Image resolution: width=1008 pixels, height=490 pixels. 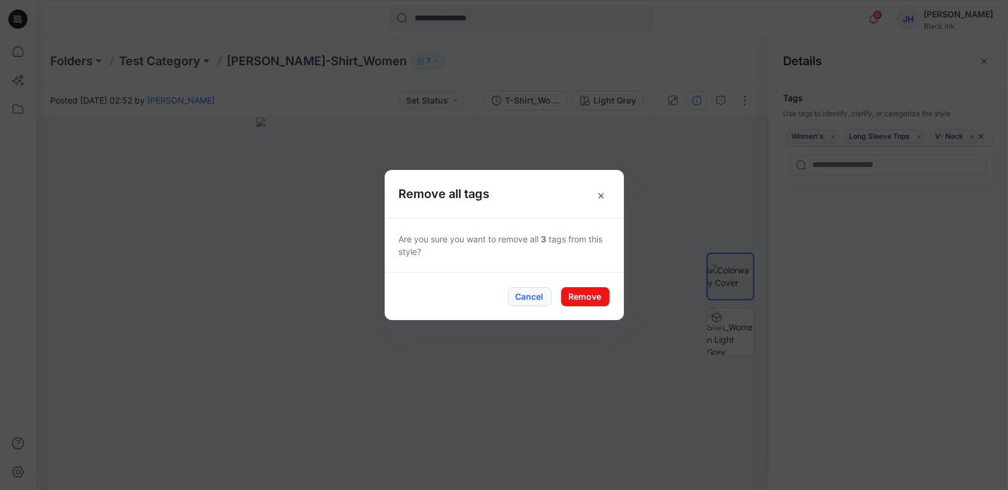 I want to click on button: Cancel, so click(x=529, y=297).